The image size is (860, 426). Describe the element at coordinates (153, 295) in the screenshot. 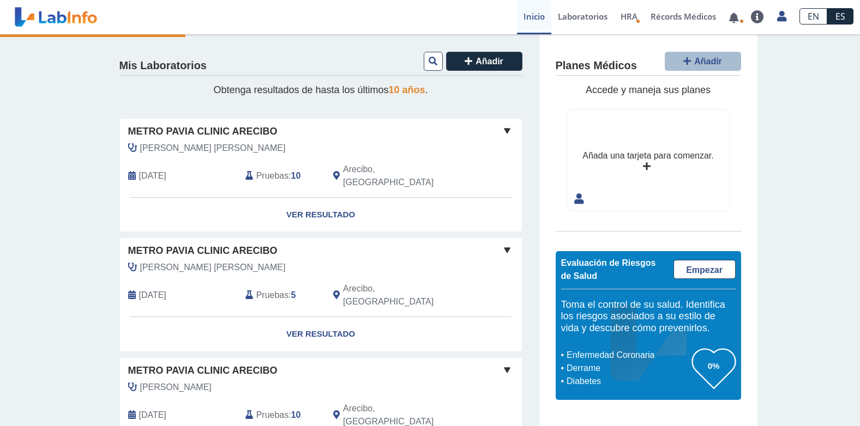

I see `span: 2025-06-25` at that location.